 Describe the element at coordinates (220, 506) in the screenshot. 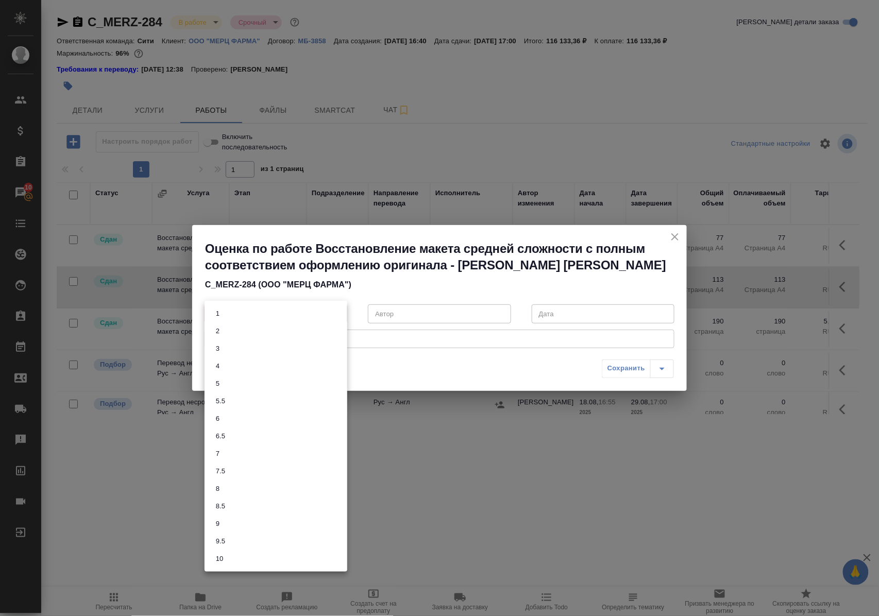

I see `button: 8.5` at that location.